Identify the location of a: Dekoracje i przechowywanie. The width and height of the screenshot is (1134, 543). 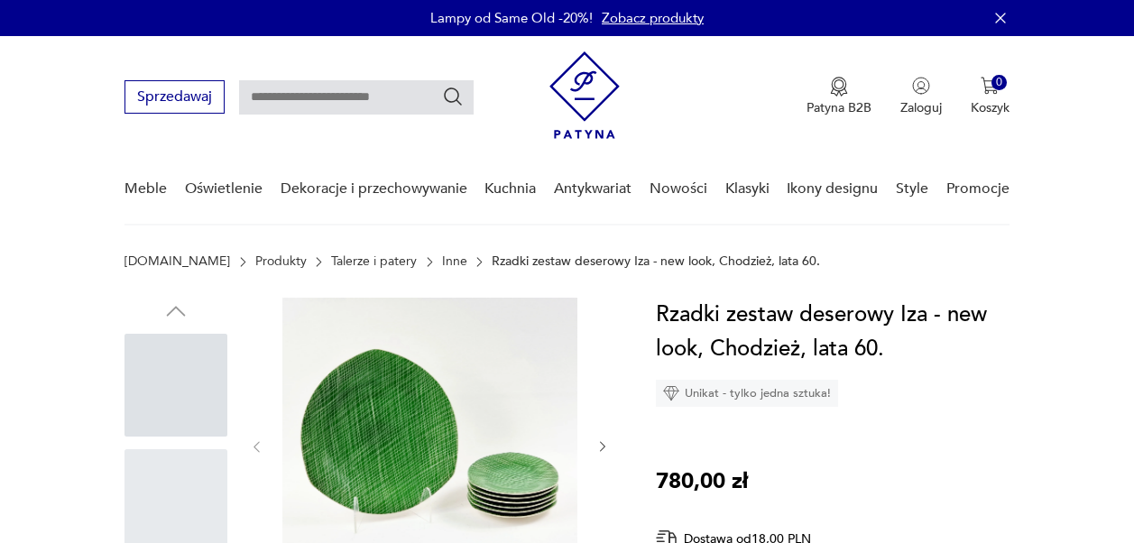
(373, 189).